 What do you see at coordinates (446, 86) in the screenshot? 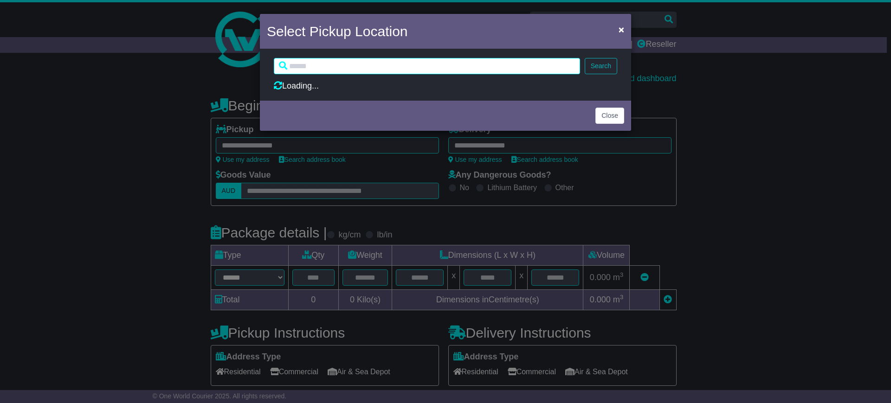
I see `div: Loading...` at bounding box center [446, 86].